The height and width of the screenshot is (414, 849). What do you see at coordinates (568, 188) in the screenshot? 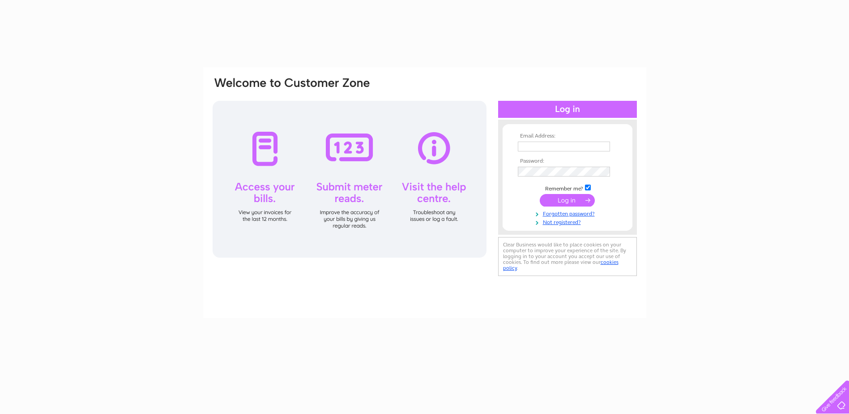
I see `td: Remember me?` at bounding box center [568, 188].